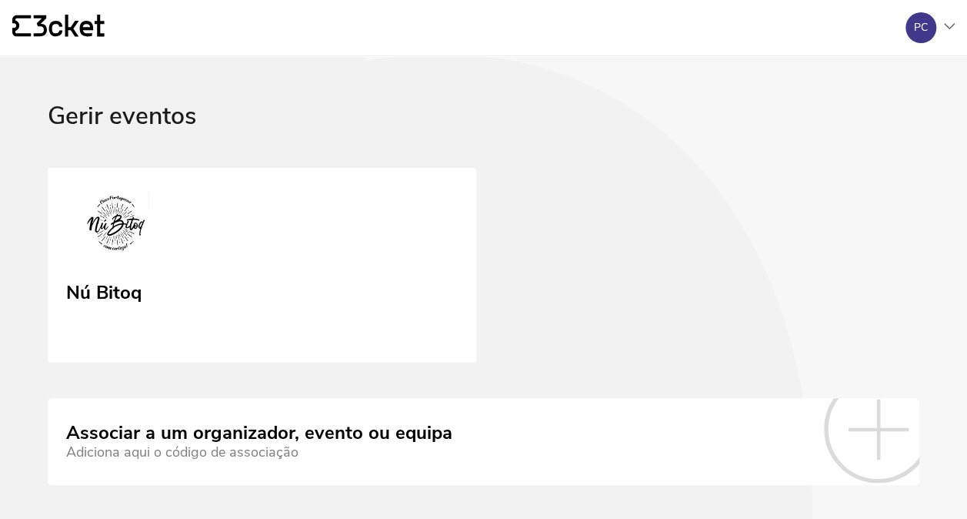  I want to click on div: PC, so click(921, 28).